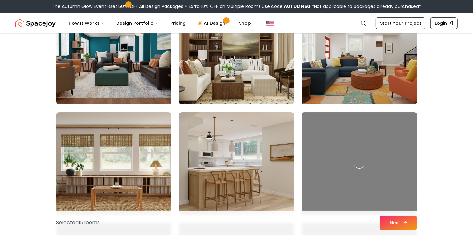 This screenshot has width=473, height=235. Describe the element at coordinates (87, 23) in the screenshot. I see `button: How It Works` at that location.